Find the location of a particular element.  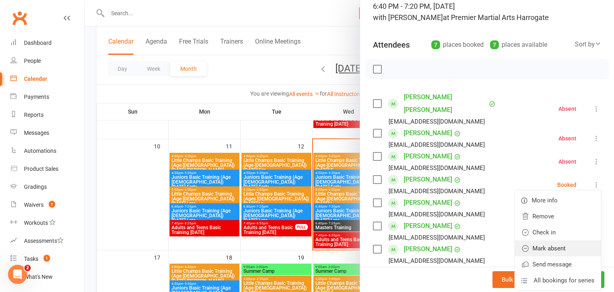

div: Booked is located at coordinates (566, 185).